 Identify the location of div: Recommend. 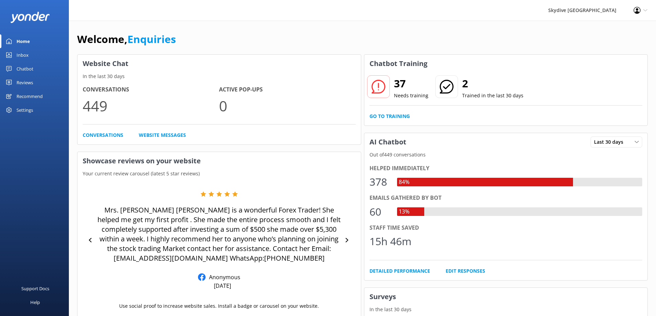
(30, 96).